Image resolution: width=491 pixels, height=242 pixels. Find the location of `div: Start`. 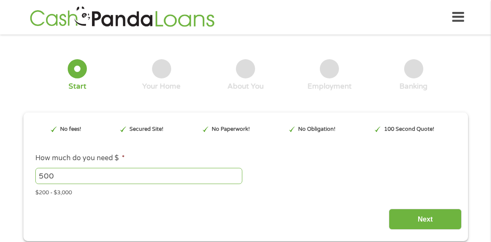

div: Start is located at coordinates (77, 86).